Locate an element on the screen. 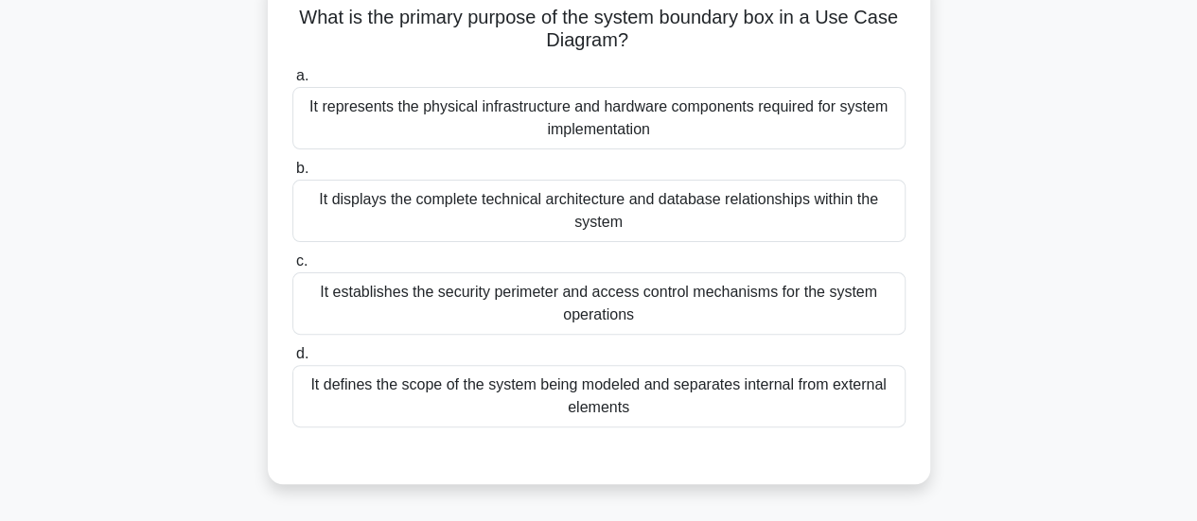  span: d. is located at coordinates (302, 353).